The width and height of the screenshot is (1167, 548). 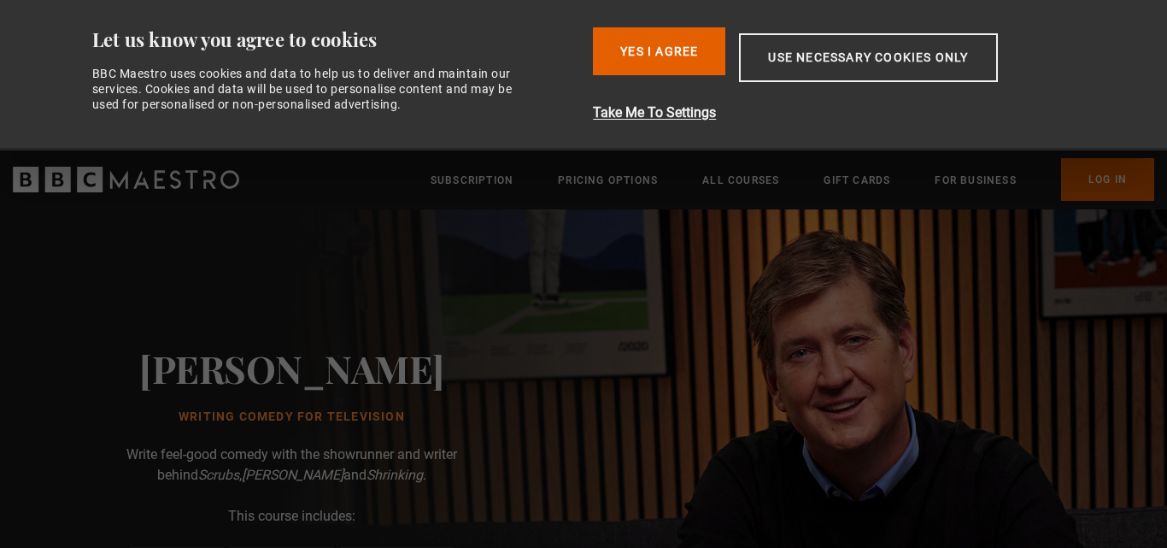 What do you see at coordinates (292, 465) in the screenshot?
I see `p: Write feel-good comedy with the showrunner and writer behind , and .` at bounding box center [292, 465].